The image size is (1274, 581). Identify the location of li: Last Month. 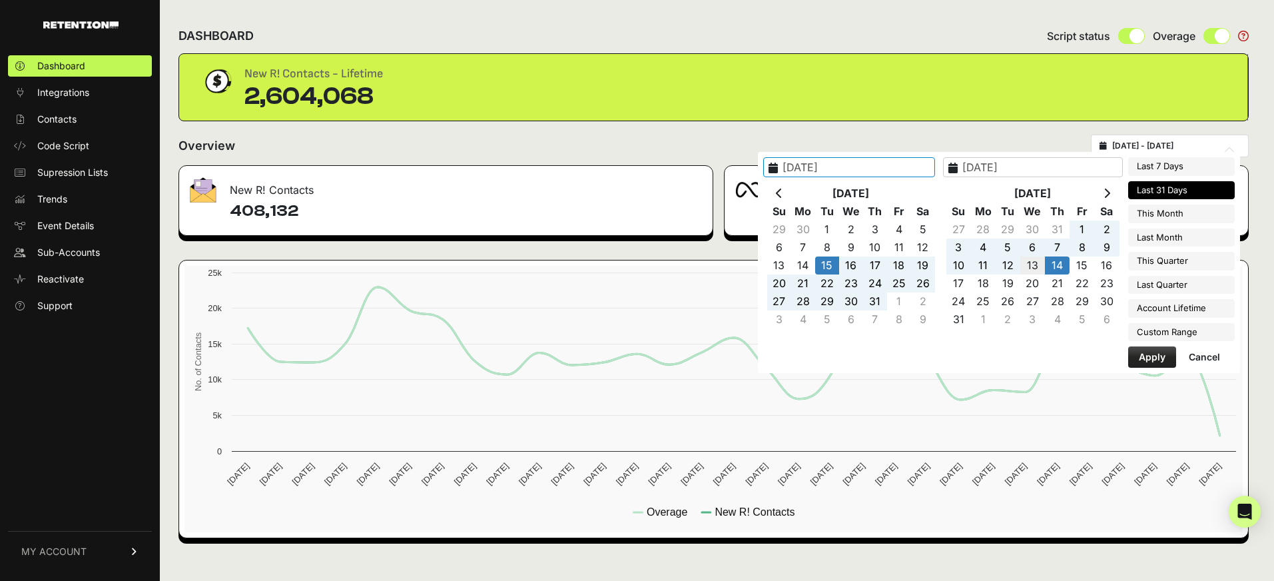
(1181, 238).